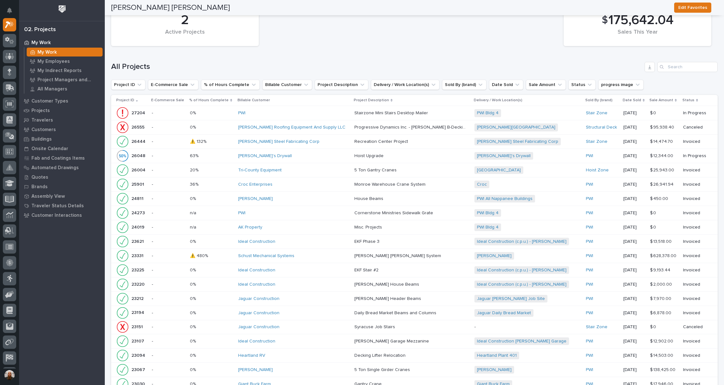  What do you see at coordinates (57, 206) in the screenshot?
I see `p: Traveler Status Details` at bounding box center [57, 206].